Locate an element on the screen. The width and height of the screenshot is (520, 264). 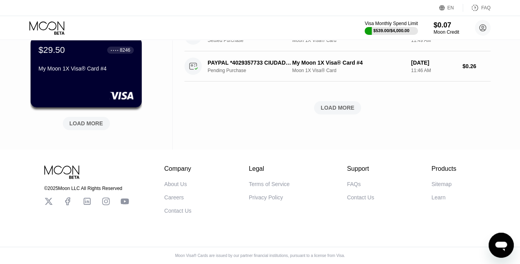
div: Careers is located at coordinates (174, 198).